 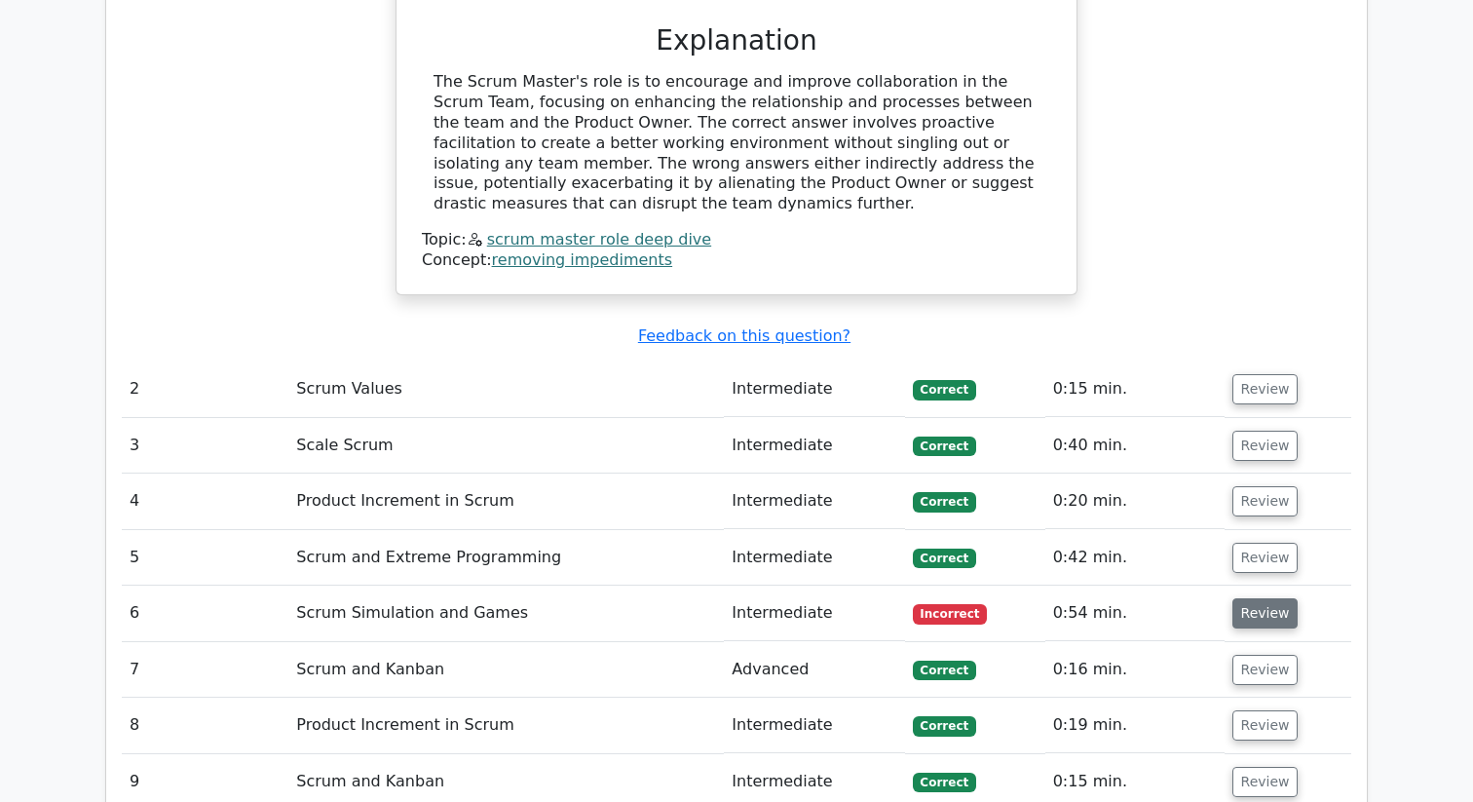 I want to click on div: The Scrum Master's role is to encourage and improve collaboration in the Scrum Team, focusing on ..., so click(x=736, y=143).